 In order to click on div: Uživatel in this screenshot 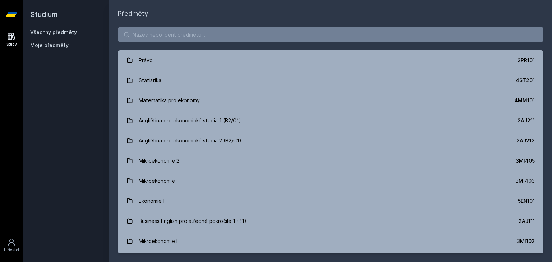, I will do `click(11, 250)`.